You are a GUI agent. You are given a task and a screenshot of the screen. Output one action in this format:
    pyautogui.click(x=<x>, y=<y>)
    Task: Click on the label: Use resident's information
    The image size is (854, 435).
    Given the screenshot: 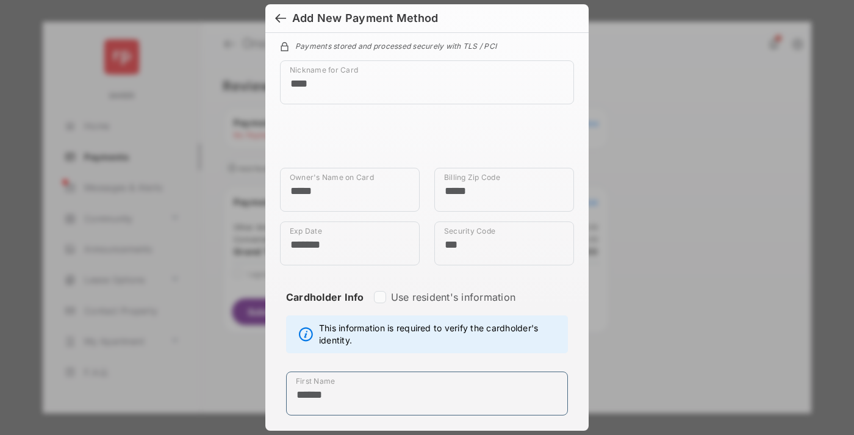 What is the action you would take?
    pyautogui.click(x=453, y=297)
    